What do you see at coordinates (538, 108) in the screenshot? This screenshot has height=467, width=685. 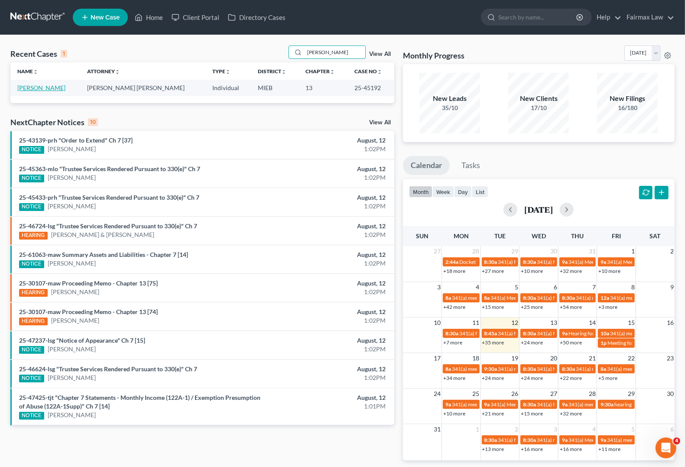 I see `div: 17/10` at bounding box center [538, 108].